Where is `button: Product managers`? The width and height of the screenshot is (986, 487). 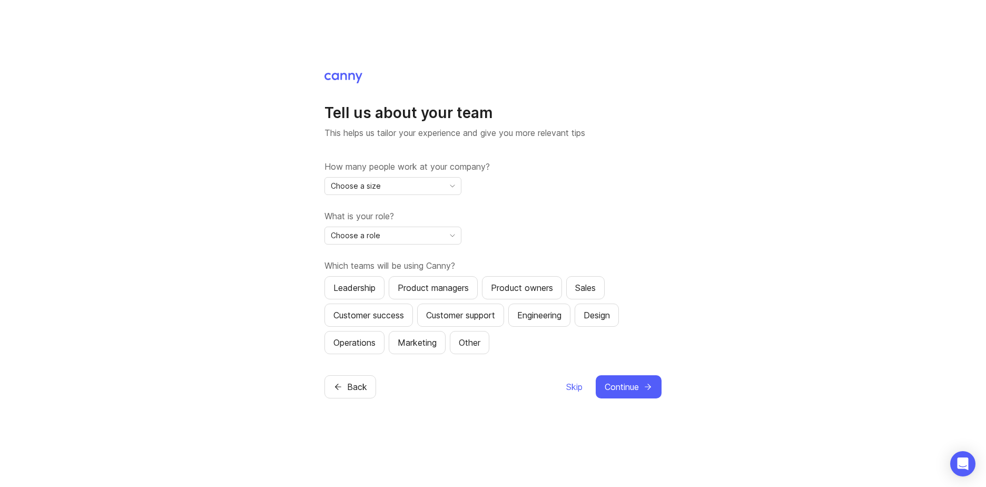
button: Product managers is located at coordinates (433, 288).